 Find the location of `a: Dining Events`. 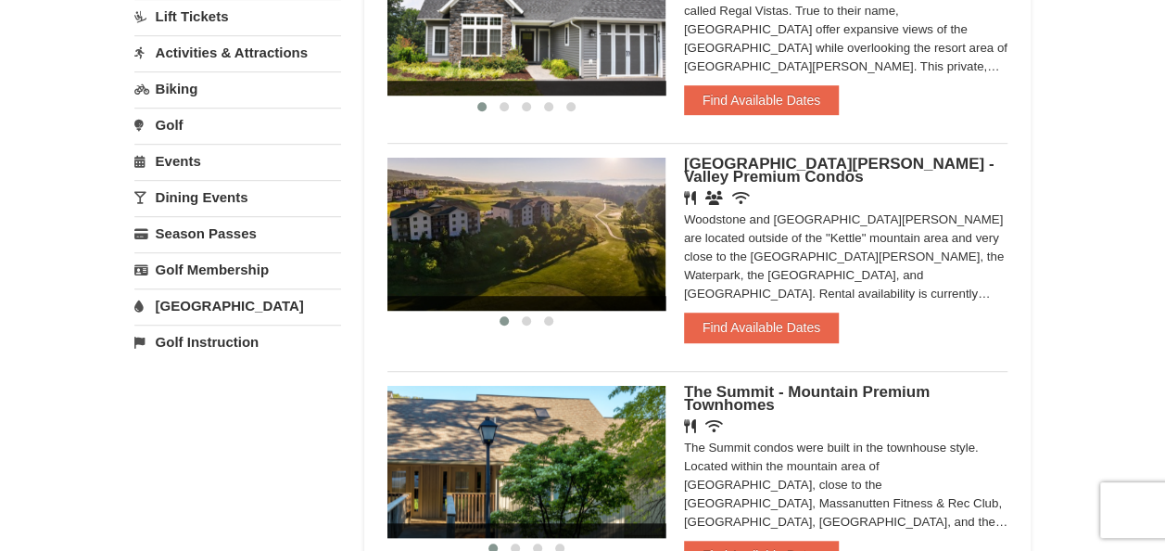

a: Dining Events is located at coordinates (237, 196).